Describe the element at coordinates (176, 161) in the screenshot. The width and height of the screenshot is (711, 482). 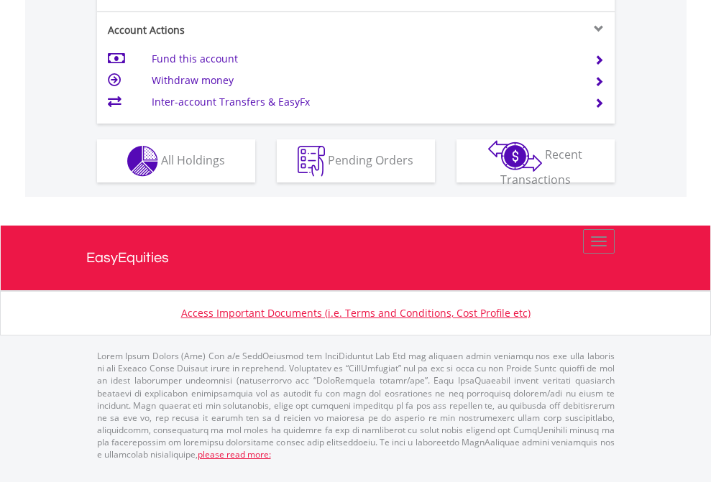
I see `button: All Holdings` at that location.